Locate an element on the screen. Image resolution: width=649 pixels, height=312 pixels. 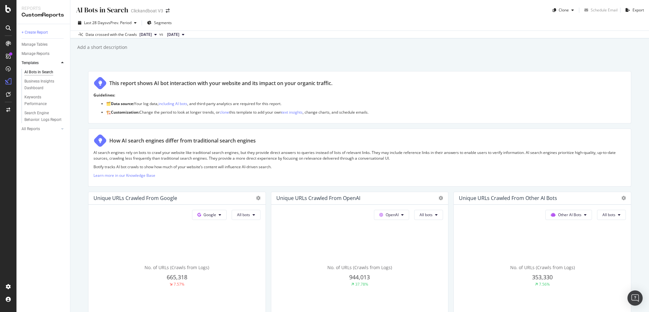
div: How AI search engines differ from traditional search enginesAI search engines rely on bots to cra... is located at coordinates (360, 157).